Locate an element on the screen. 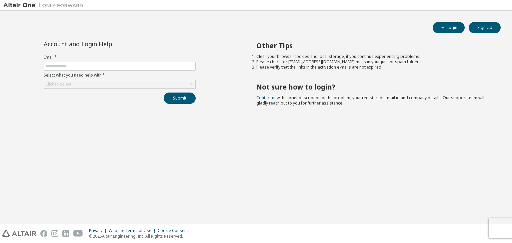 This screenshot has height=243, width=512. img: linkedin.svg is located at coordinates (66, 234).